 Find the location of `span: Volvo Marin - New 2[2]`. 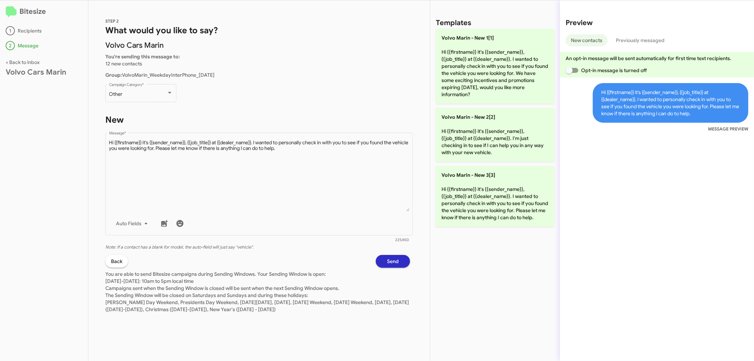

span: Volvo Marin - New 2[2] is located at coordinates (468, 117).